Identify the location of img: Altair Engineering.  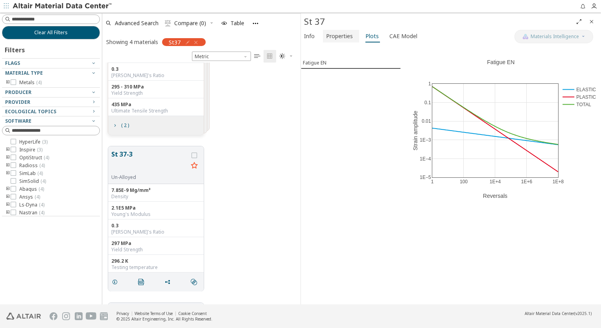
(24, 316).